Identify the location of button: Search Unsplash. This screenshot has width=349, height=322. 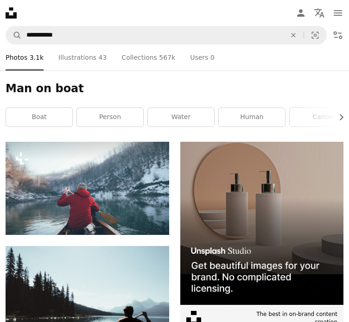
(14, 35).